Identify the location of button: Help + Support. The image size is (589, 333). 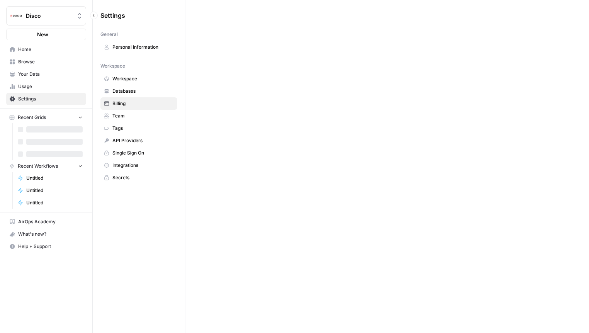
(46, 246).